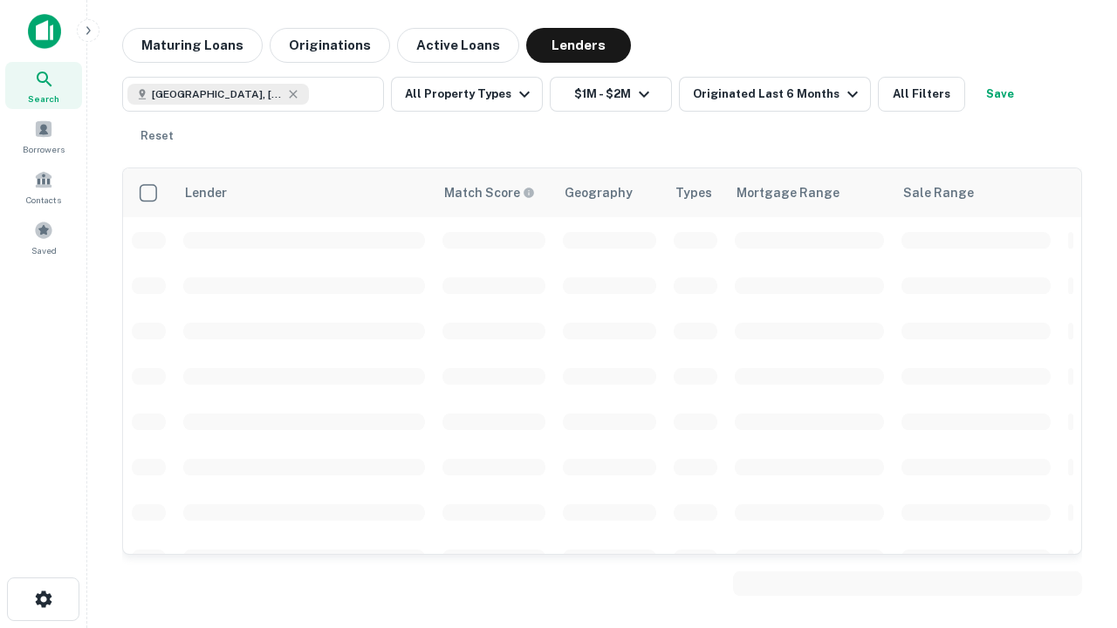 The height and width of the screenshot is (628, 1117). I want to click on button: Maturing Loans, so click(192, 45).